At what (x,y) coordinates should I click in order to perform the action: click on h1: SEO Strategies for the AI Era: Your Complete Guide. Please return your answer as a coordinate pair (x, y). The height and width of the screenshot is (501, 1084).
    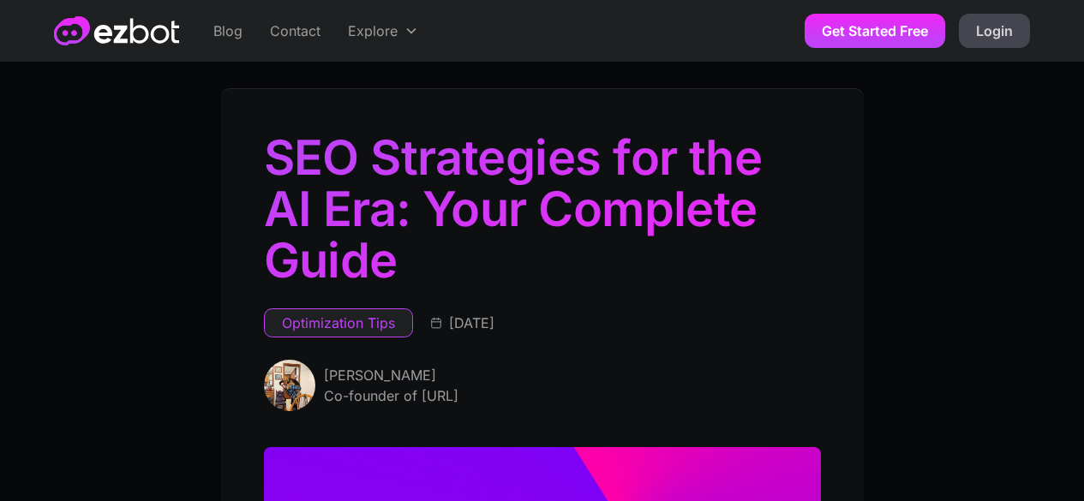
    Looking at the image, I should click on (543, 213).